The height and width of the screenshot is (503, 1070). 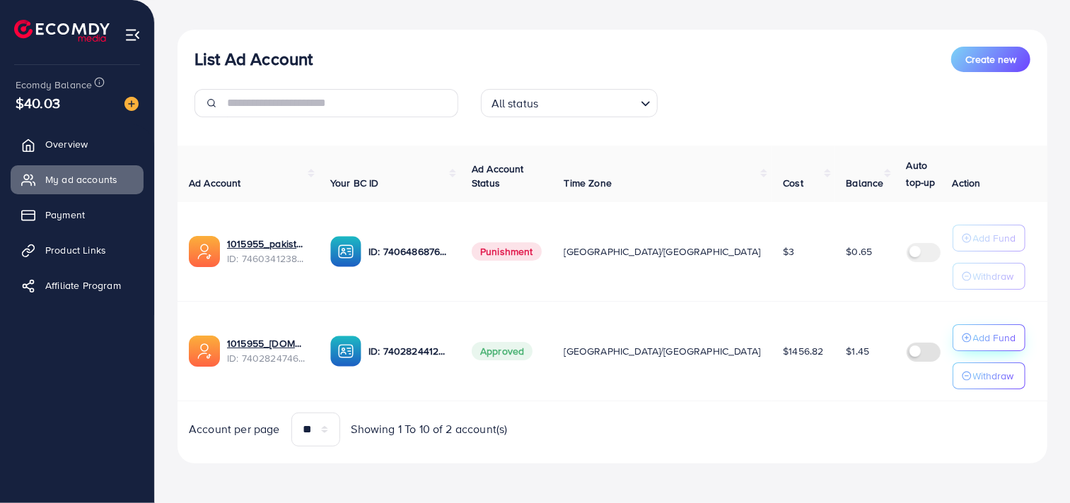 I want to click on h3: List Ad Account, so click(x=253, y=59).